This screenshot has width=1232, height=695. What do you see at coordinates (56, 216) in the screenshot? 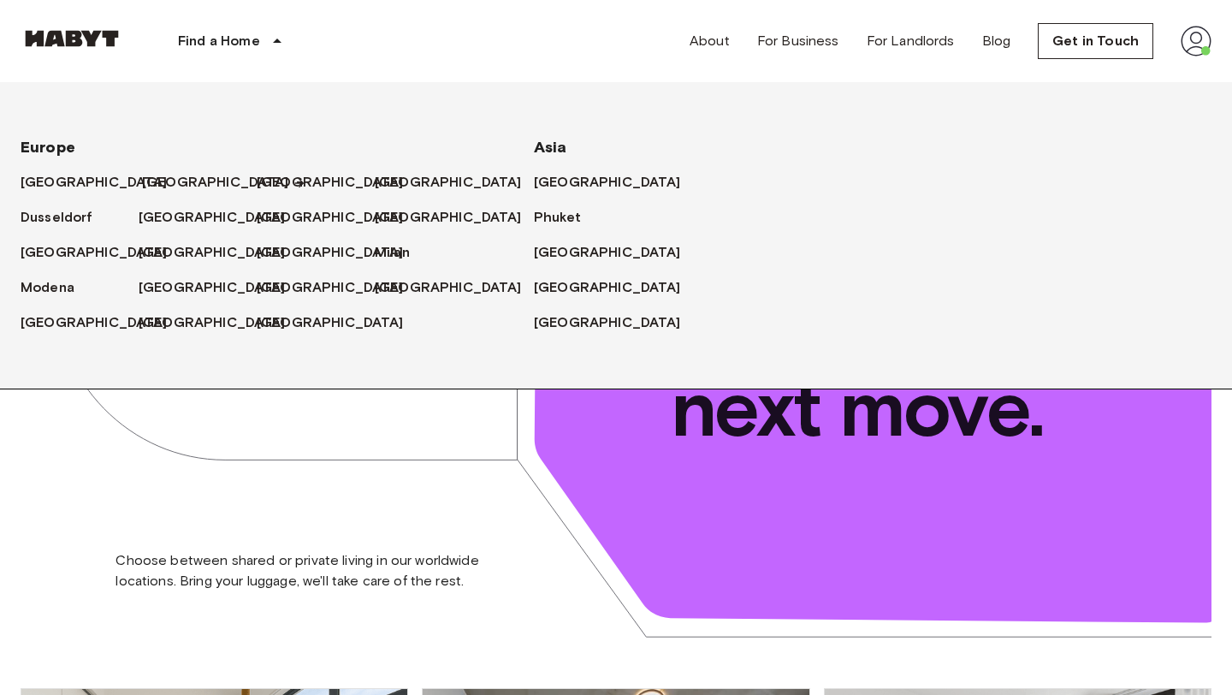
I see `font: Dusseldorf` at bounding box center [56, 216].